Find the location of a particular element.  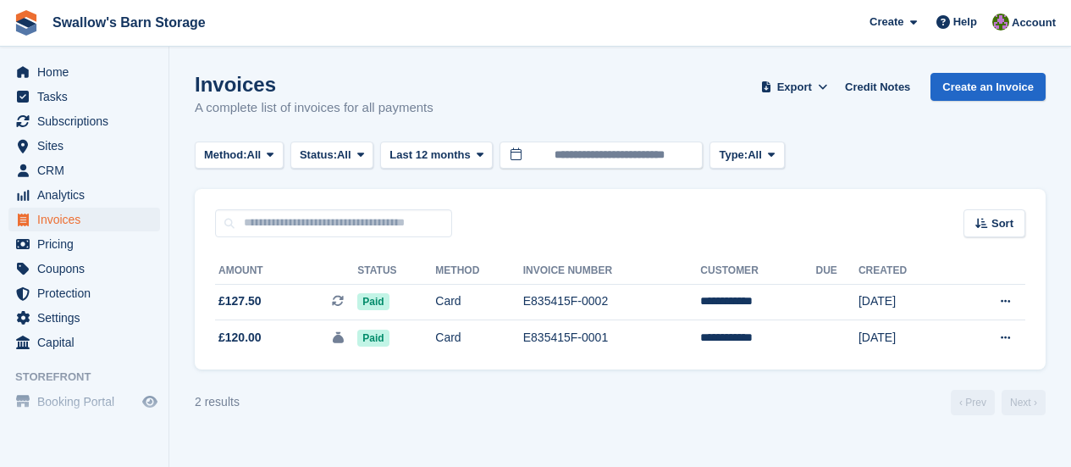

span: Tasks is located at coordinates (88, 97).